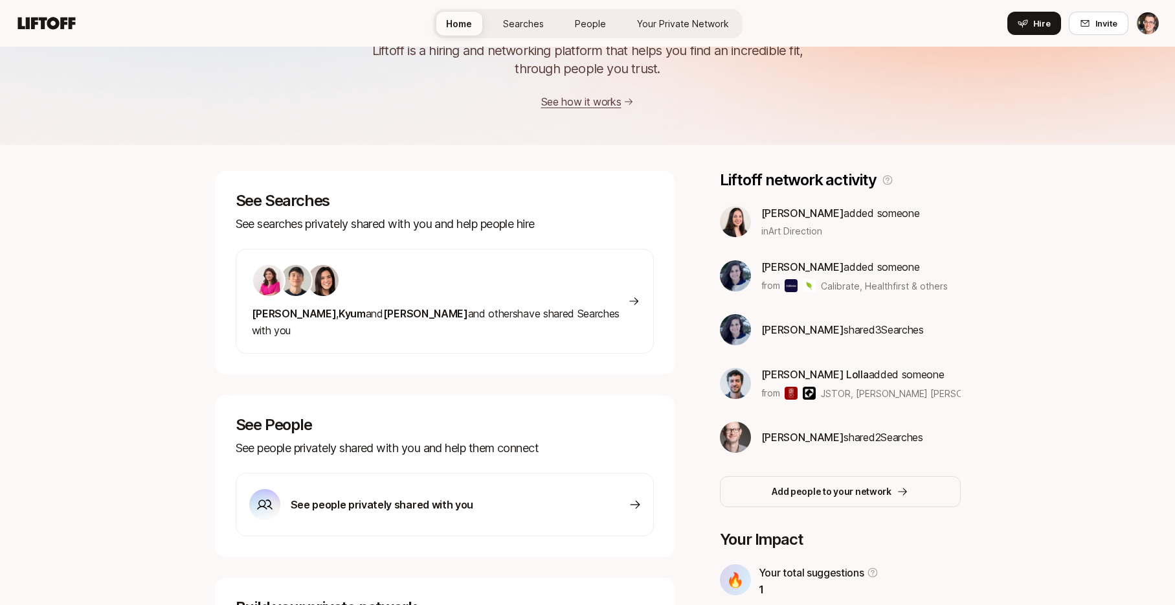  I want to click on p: Your Impact, so click(841, 539).